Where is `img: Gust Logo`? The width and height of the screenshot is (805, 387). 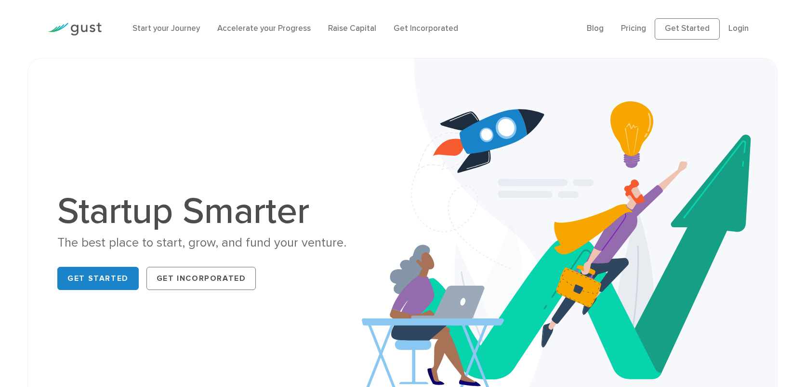 img: Gust Logo is located at coordinates (75, 29).